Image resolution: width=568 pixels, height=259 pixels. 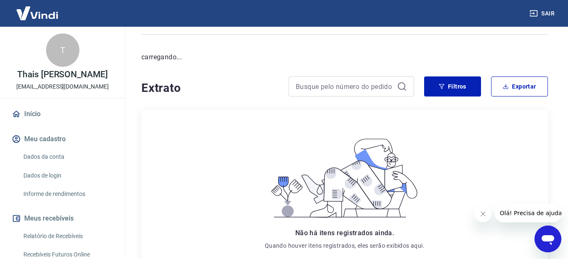 I want to click on button: Filtros, so click(x=452, y=87).